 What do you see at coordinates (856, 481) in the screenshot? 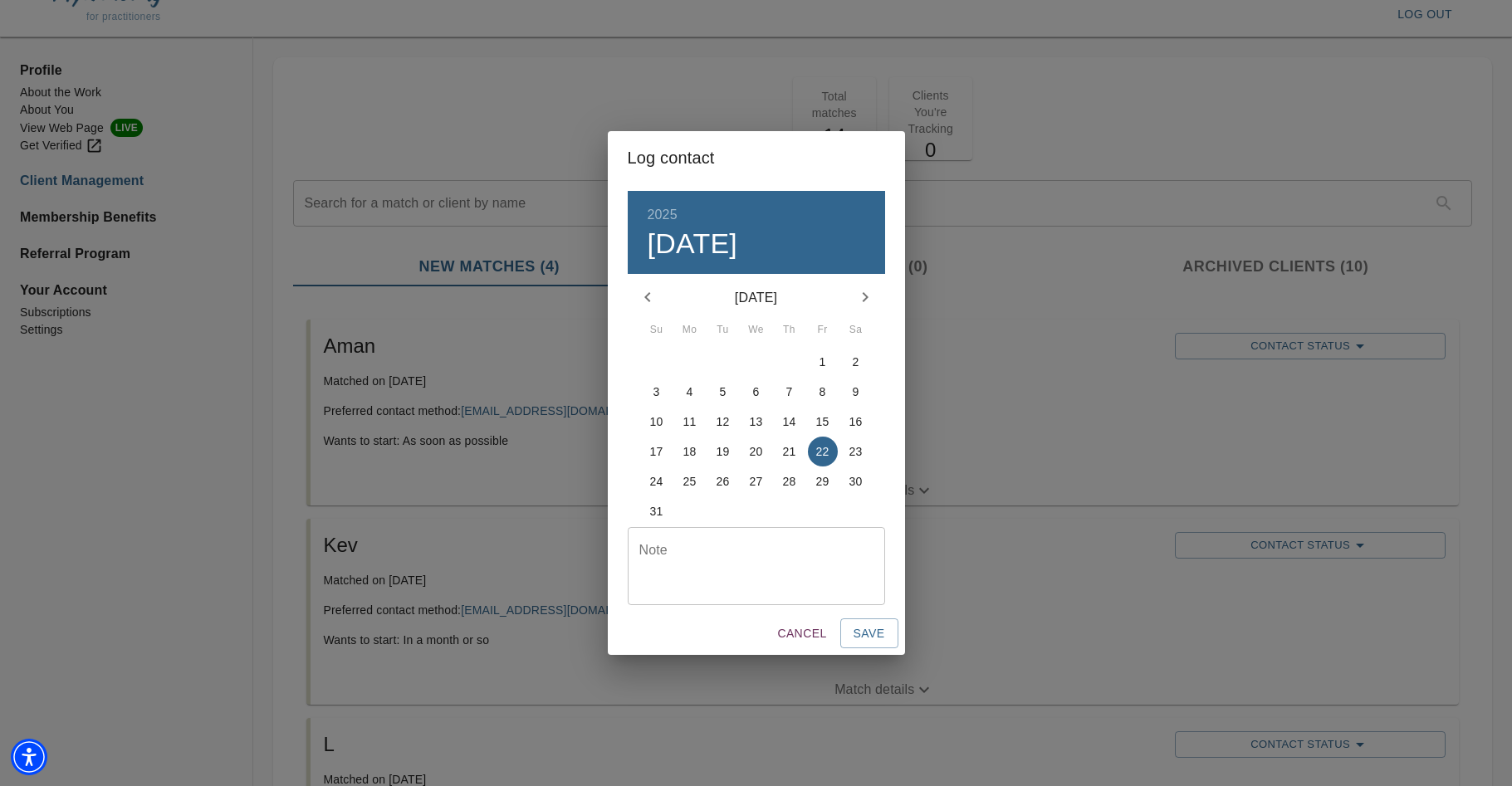
I see `button: 30` at bounding box center [856, 481].